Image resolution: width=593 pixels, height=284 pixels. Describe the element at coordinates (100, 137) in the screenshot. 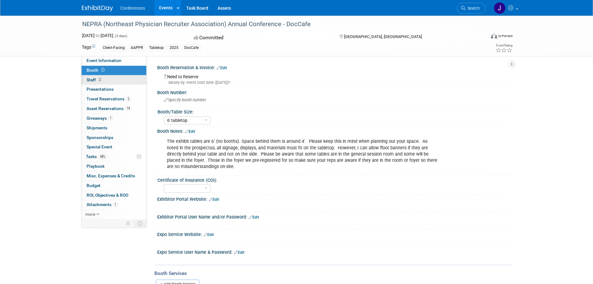

I see `span: Sponsorships` at that location.